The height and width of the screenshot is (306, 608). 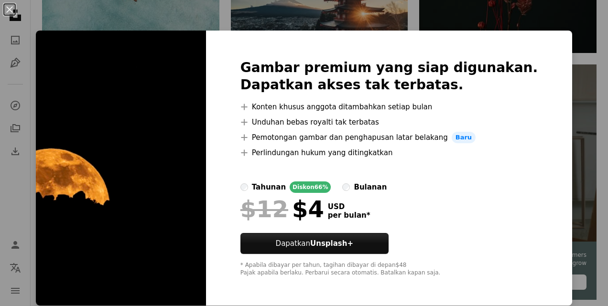 I want to click on h2: Gambar premium yang siap digunakan. Dapatkan akses tak terbatas., so click(x=389, y=76).